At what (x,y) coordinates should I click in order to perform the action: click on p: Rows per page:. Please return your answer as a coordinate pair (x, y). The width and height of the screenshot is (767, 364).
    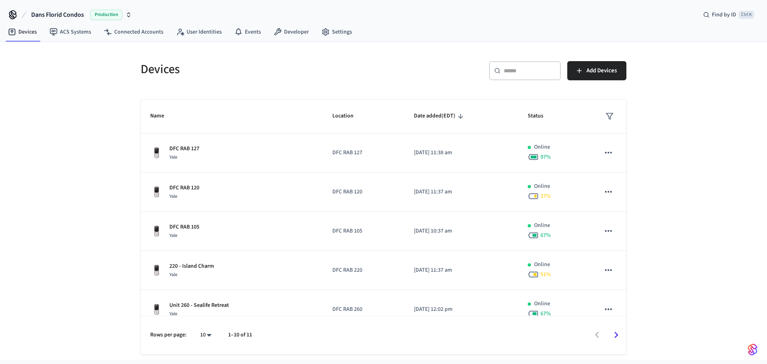
    Looking at the image, I should click on (168, 335).